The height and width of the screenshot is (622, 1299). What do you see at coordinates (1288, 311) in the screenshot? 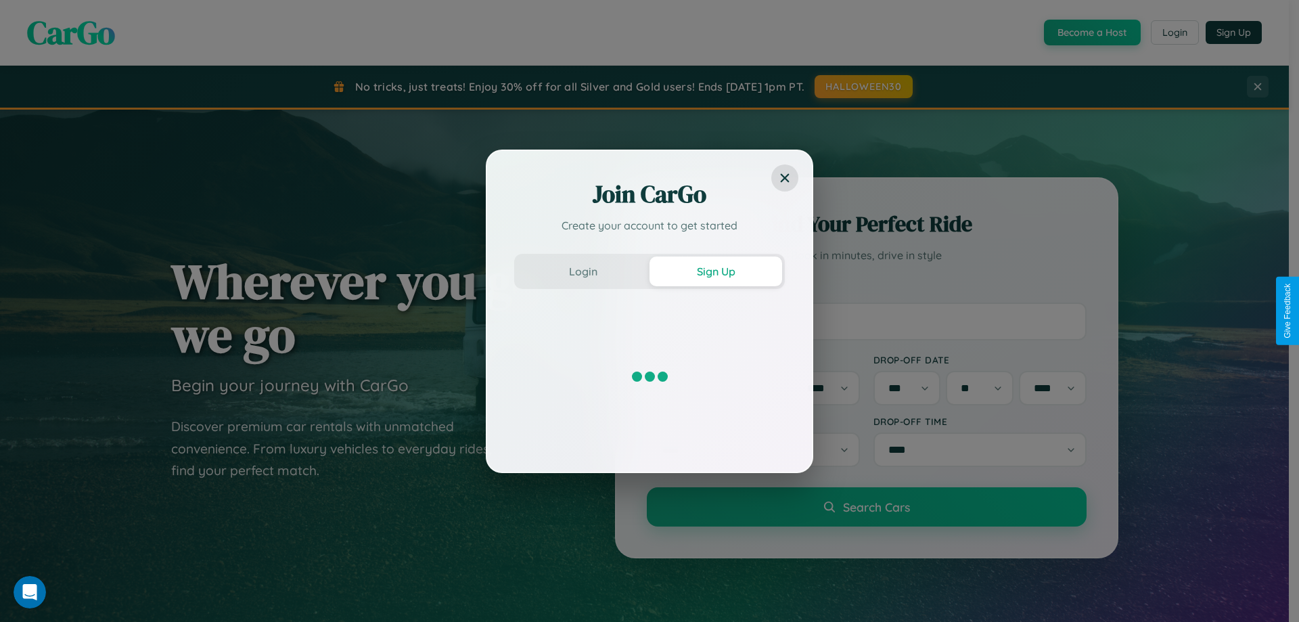
I see `div: Give Feedback` at bounding box center [1288, 311].